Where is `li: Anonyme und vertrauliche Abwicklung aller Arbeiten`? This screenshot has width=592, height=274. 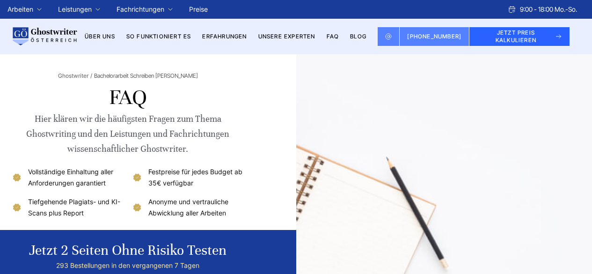 li: Anonyme und vertrauliche Abwicklung aller Arbeiten is located at coordinates (188, 207).